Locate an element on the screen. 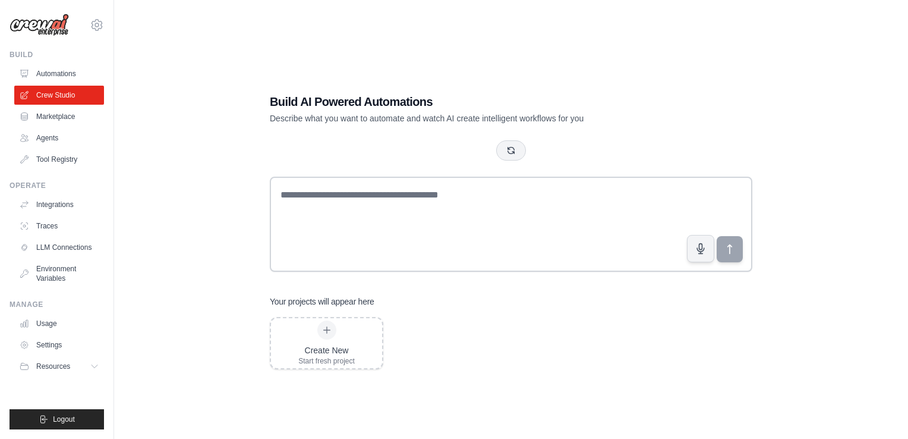 This screenshot has height=439, width=908. a: LLM Connections is located at coordinates (59, 247).